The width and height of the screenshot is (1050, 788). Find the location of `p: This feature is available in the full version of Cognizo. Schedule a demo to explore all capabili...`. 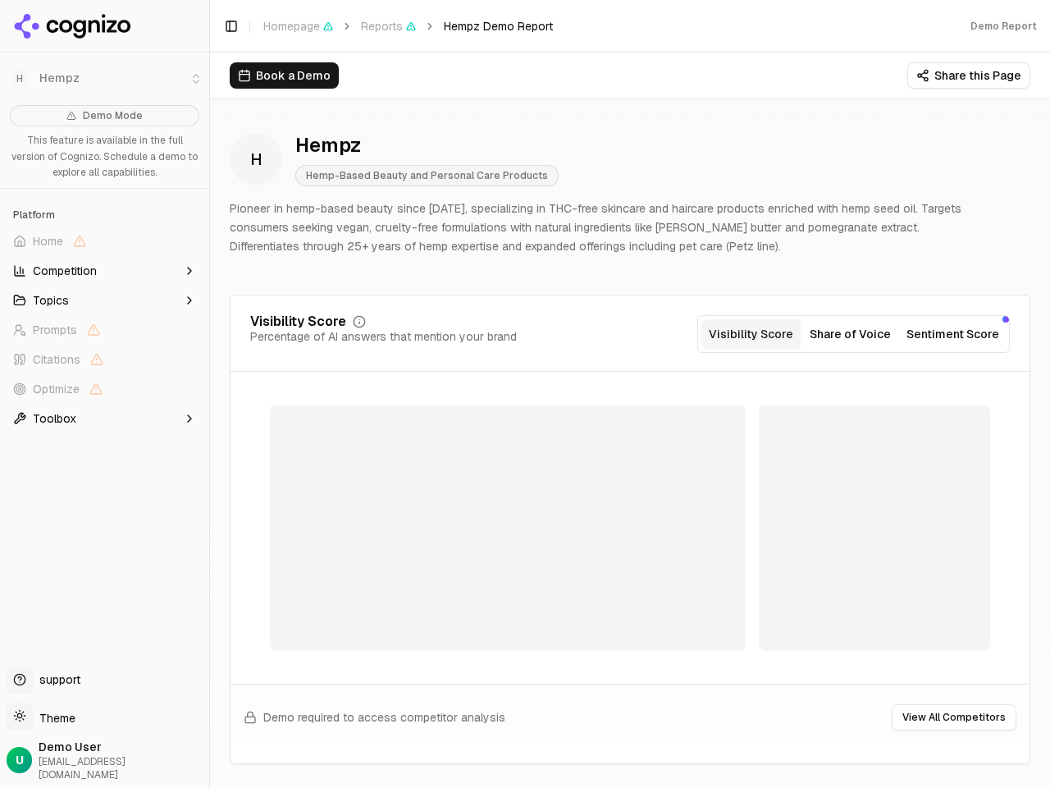

p: This feature is available in the full version of Cognizo. Schedule a demo to explore all capabili... is located at coordinates (104, 157).